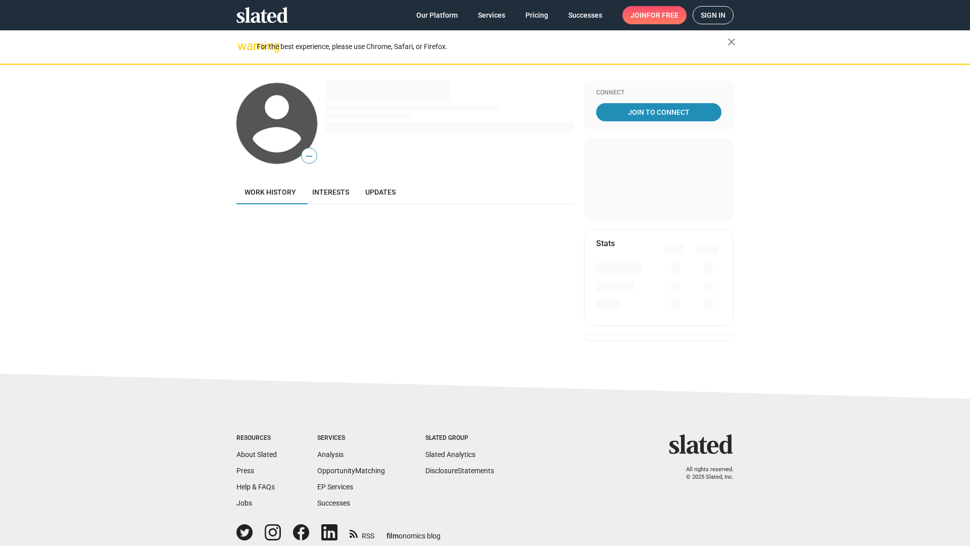  I want to click on a: Join To Connect, so click(659, 112).